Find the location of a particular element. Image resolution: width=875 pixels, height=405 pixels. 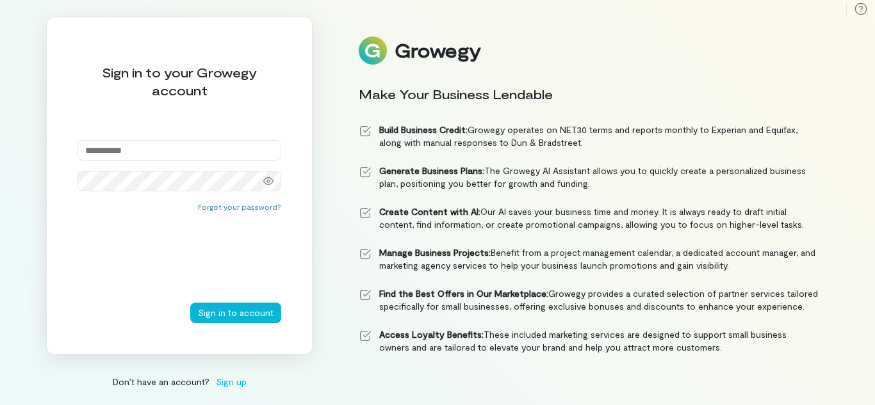

li: The Growegy AI Assistant allows you to quickly create a personalized business plan, positioning y... is located at coordinates (589, 177).